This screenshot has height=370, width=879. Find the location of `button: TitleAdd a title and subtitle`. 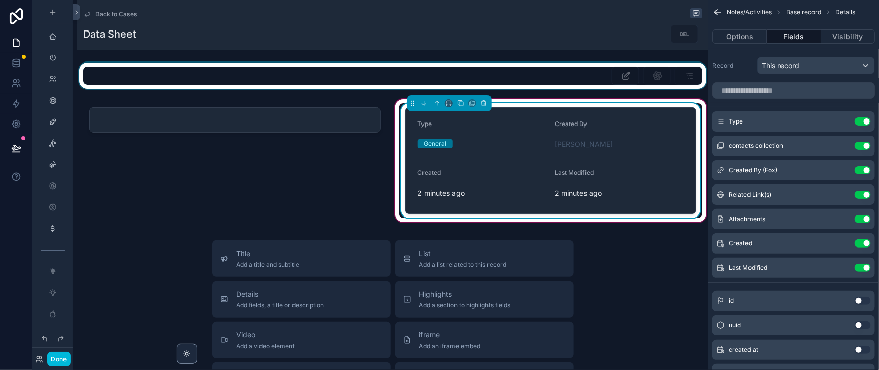

button: TitleAdd a title and subtitle is located at coordinates (302, 259).